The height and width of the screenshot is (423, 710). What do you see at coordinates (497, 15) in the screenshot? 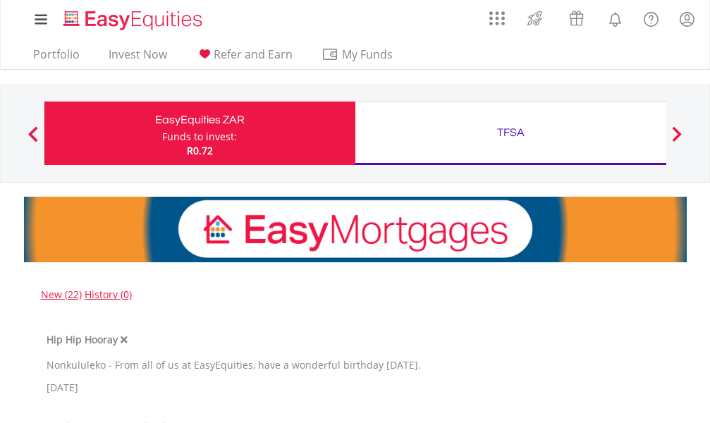
I see `a: AppsGrid` at bounding box center [497, 15].